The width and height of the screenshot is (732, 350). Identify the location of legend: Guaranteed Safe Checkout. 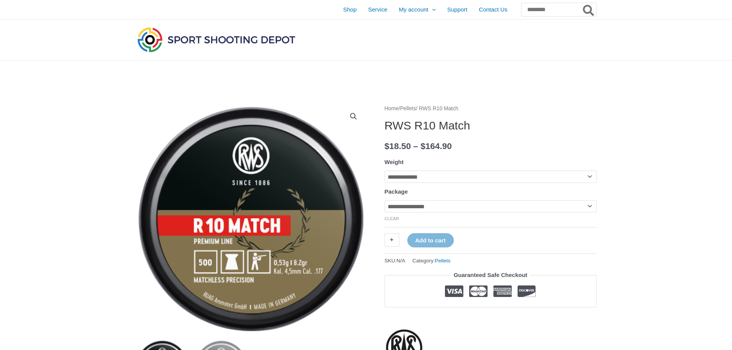
(491, 275).